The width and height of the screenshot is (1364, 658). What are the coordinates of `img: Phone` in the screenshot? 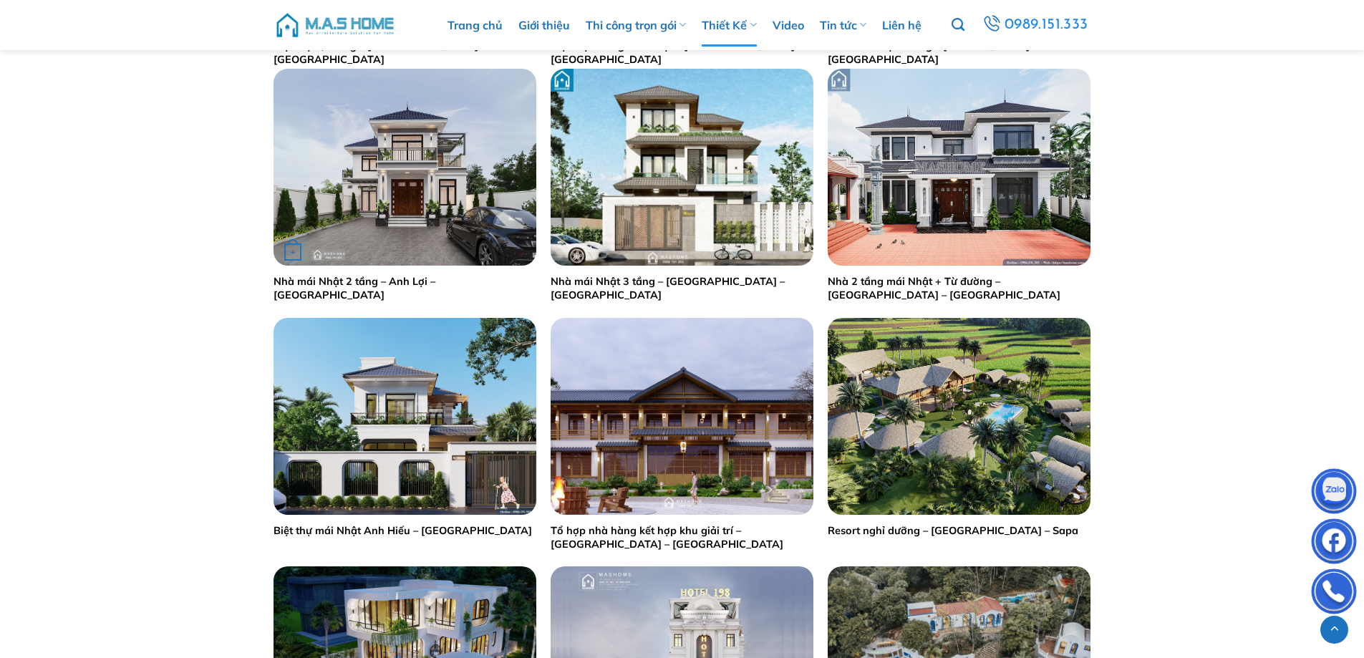 It's located at (1334, 593).